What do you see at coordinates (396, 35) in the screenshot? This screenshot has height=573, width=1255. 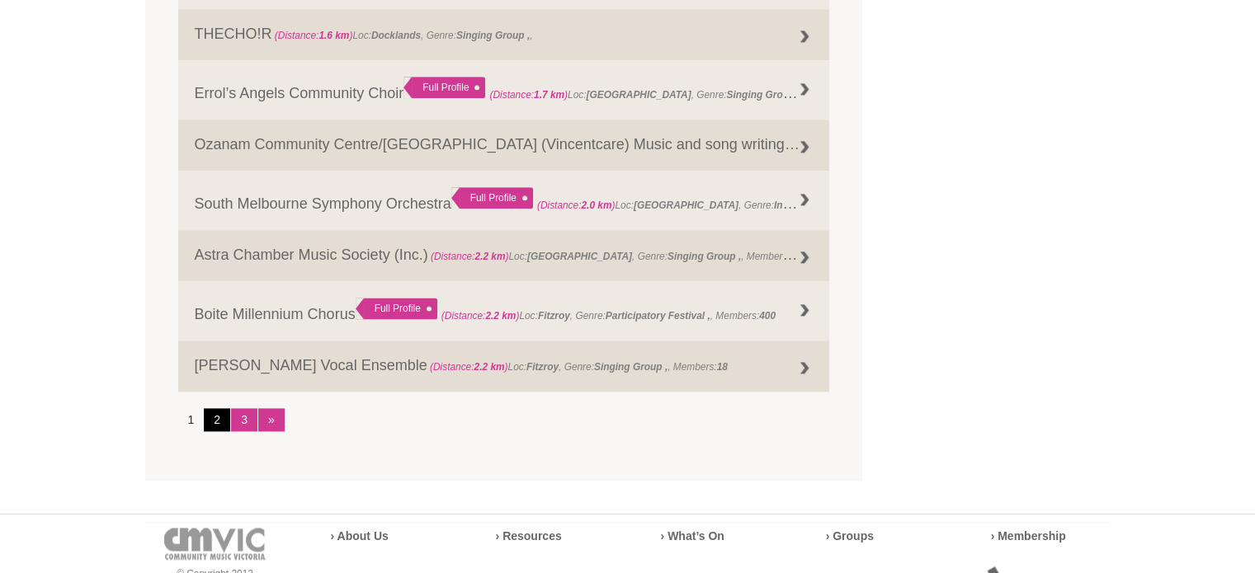 I see `strong: Docklands` at bounding box center [396, 35].